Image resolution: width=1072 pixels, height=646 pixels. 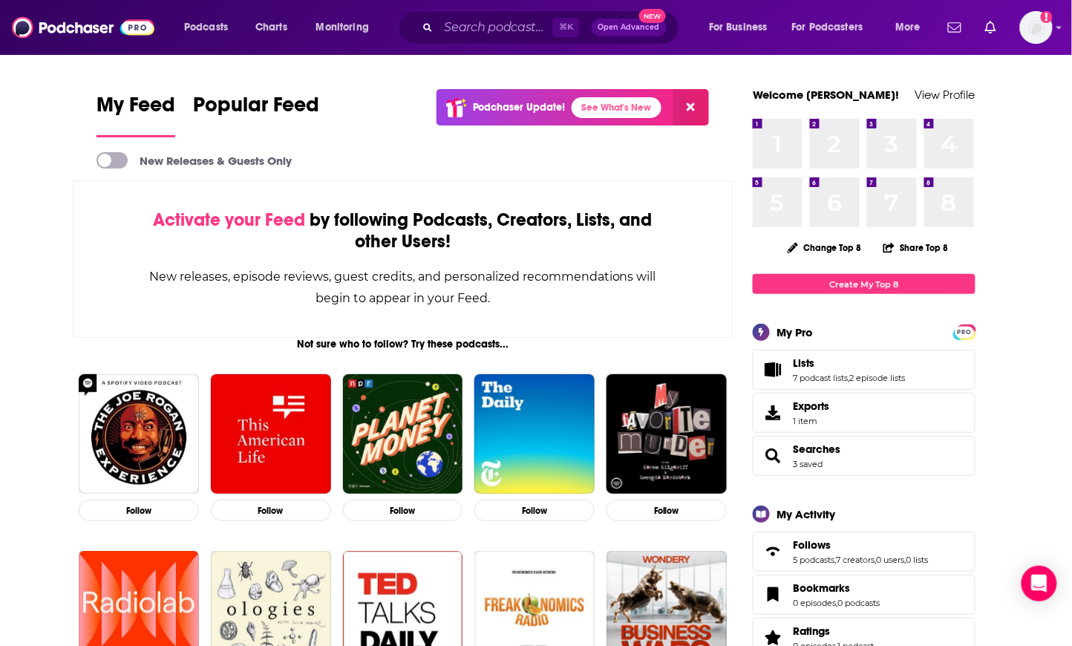 What do you see at coordinates (552, 27) in the screenshot?
I see `div: Search podcasts, credits, & more...` at bounding box center [552, 27].